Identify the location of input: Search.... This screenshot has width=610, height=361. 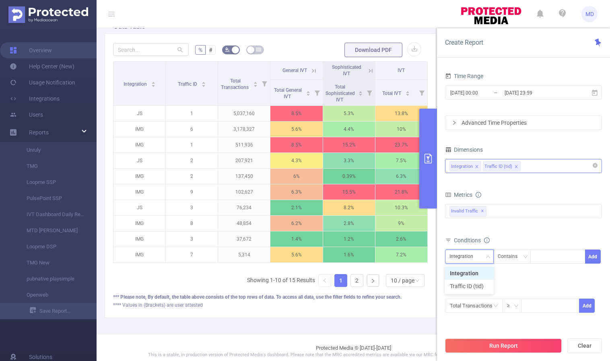
(151, 49).